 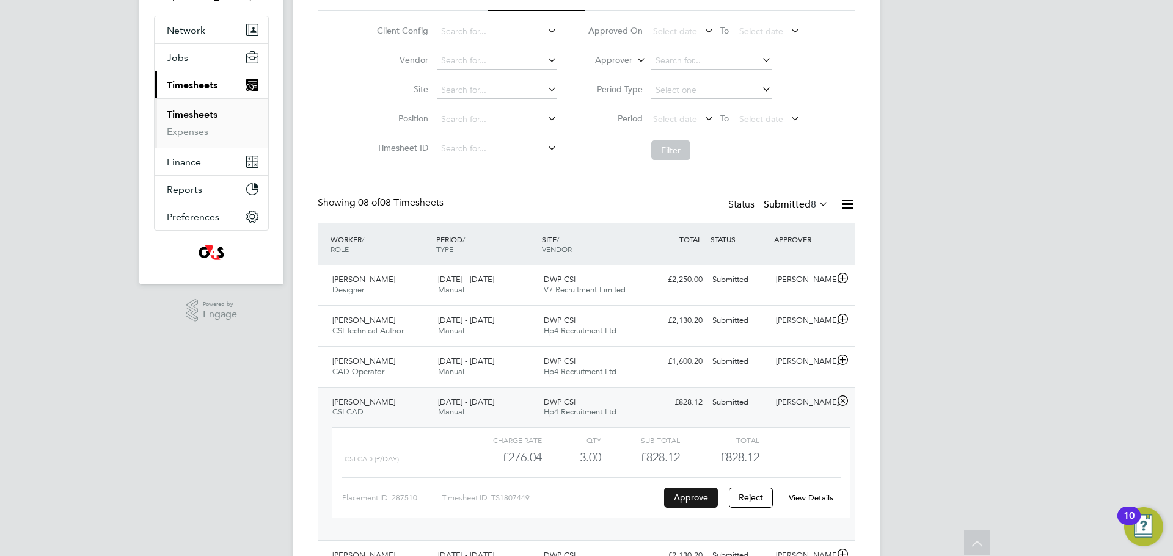 What do you see at coordinates (813, 205) in the screenshot?
I see `span: 8` at bounding box center [813, 205].